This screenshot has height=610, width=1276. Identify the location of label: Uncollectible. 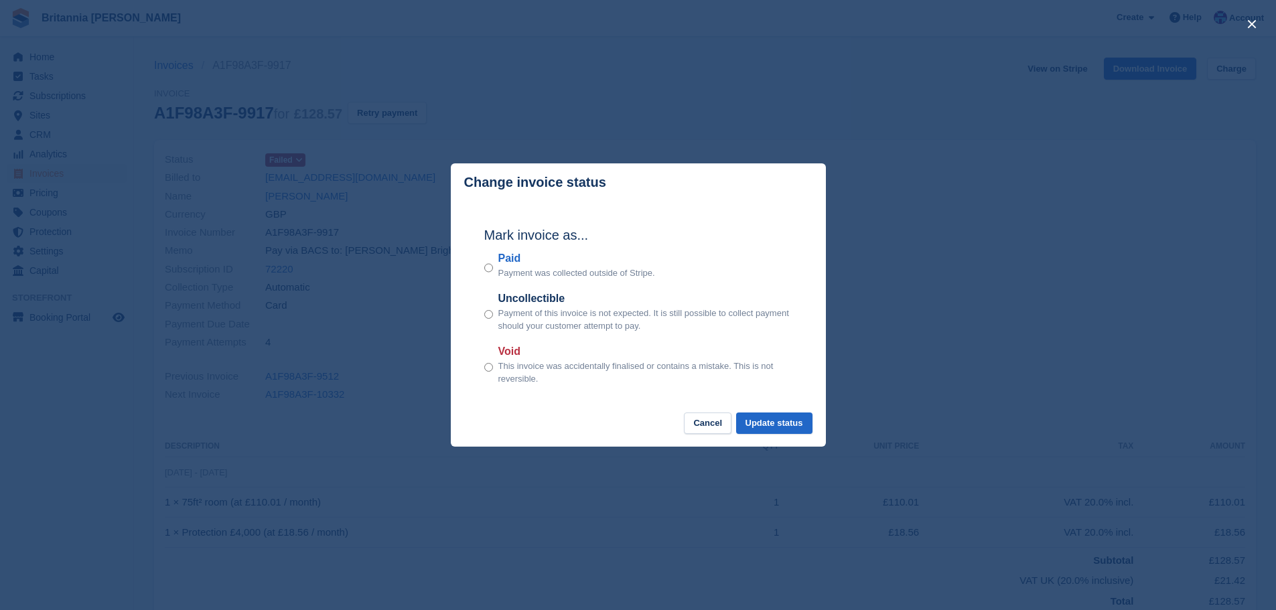
(645, 299).